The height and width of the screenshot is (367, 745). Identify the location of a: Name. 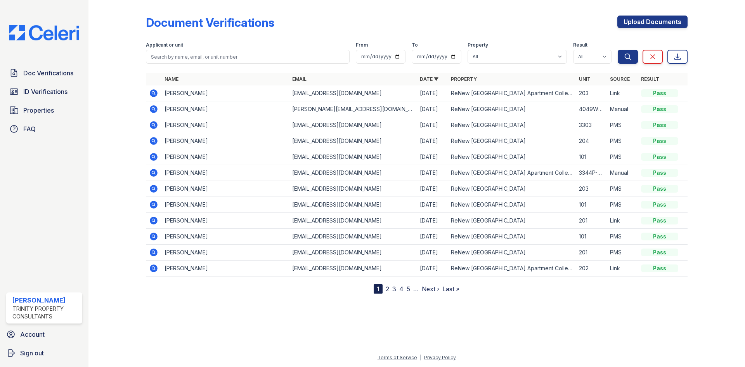
(171, 79).